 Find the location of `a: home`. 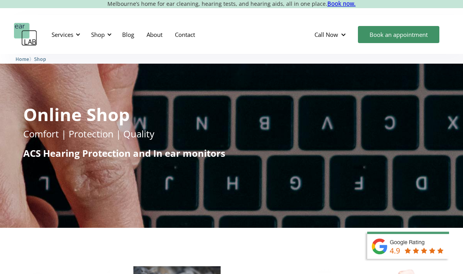

a: home is located at coordinates (26, 35).